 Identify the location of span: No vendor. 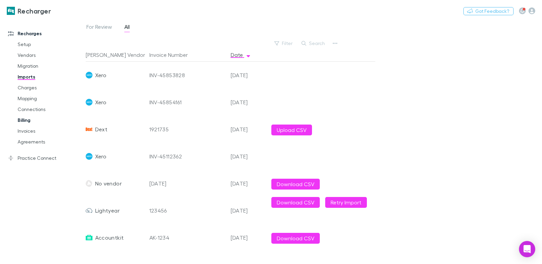
(108, 184).